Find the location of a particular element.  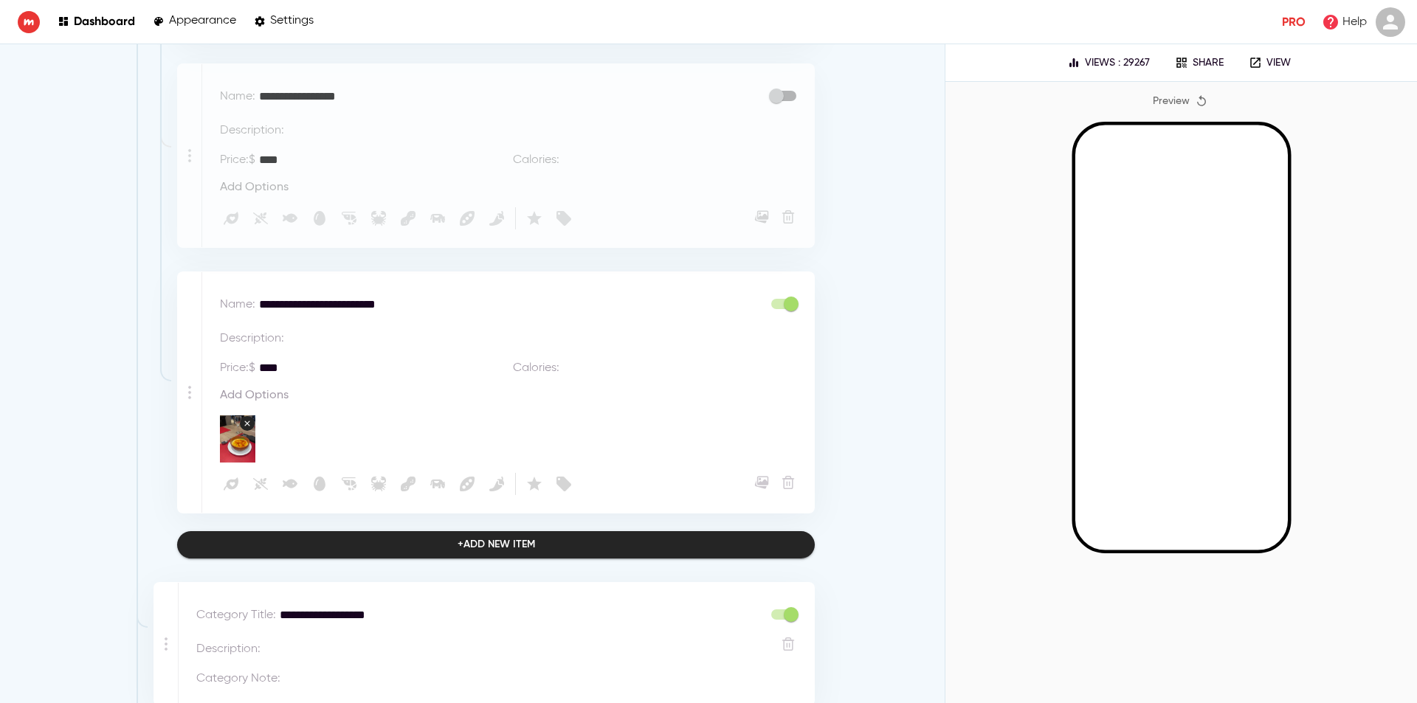

div: + Add new item is located at coordinates (496, 544).